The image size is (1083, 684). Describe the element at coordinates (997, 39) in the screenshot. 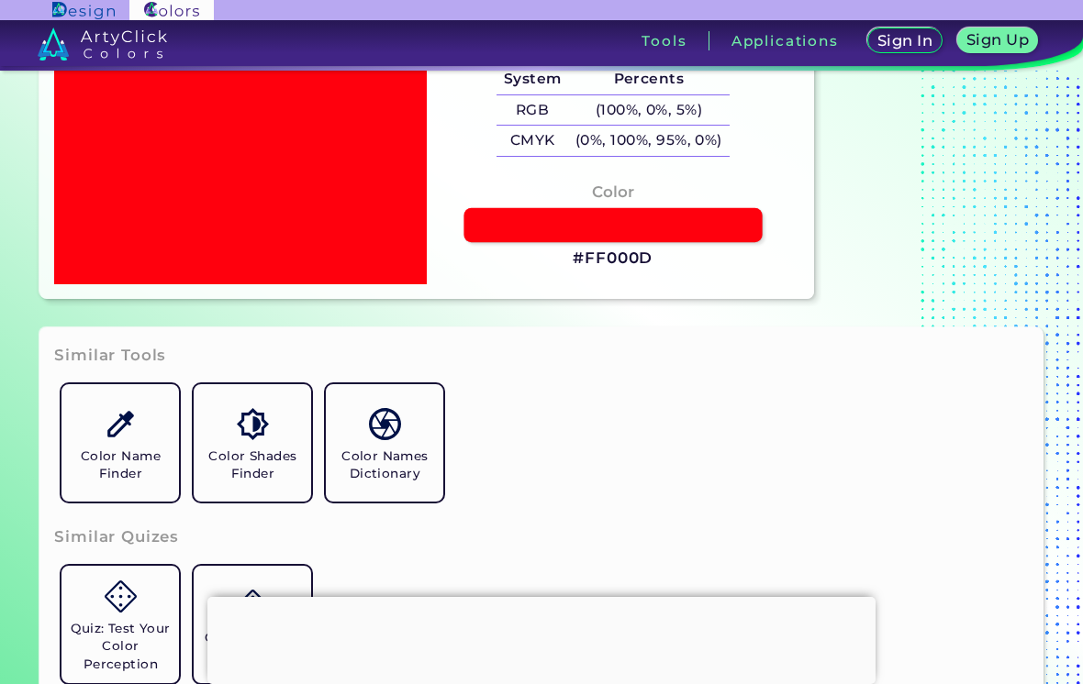

I see `h5: Sign Up` at that location.